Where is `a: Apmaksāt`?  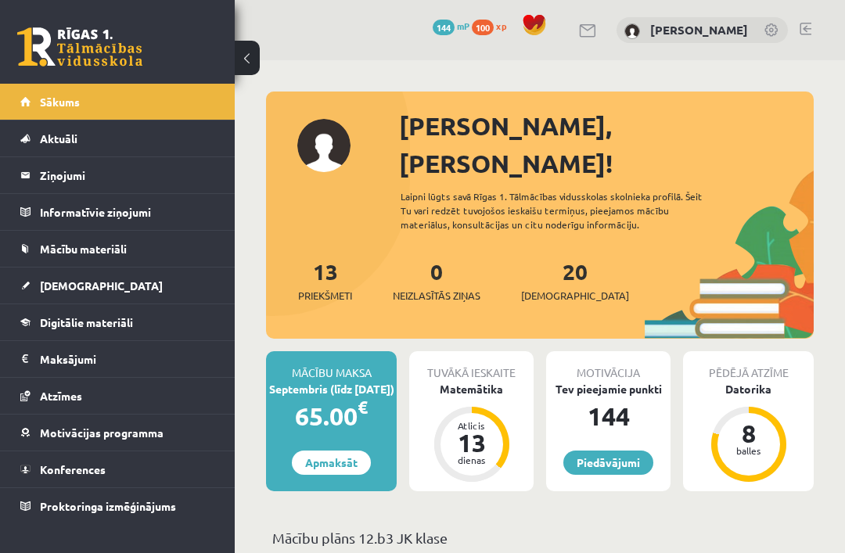
a: Apmaksāt is located at coordinates (331, 462).